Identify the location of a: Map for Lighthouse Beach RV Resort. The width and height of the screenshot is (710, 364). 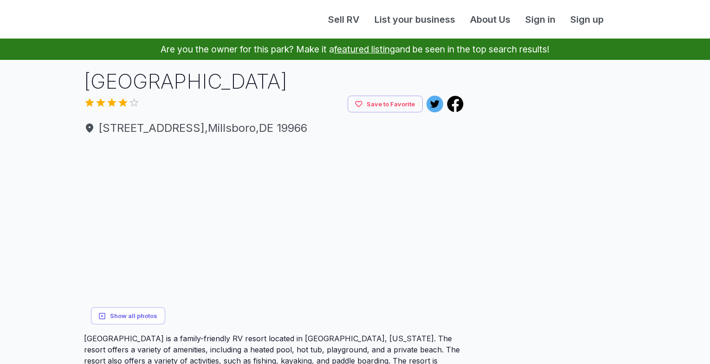
(553, 283).